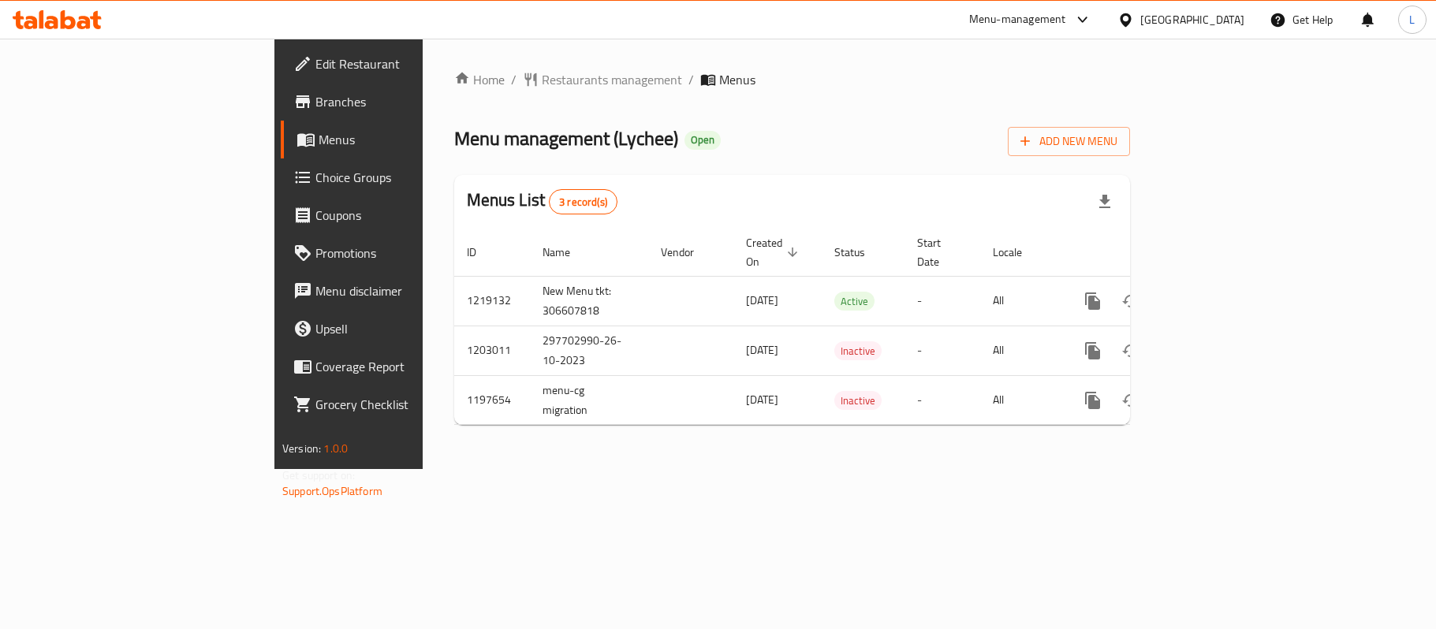  Describe the element at coordinates (589, 350) in the screenshot. I see `td: 297702990-26-10-2023` at that location.